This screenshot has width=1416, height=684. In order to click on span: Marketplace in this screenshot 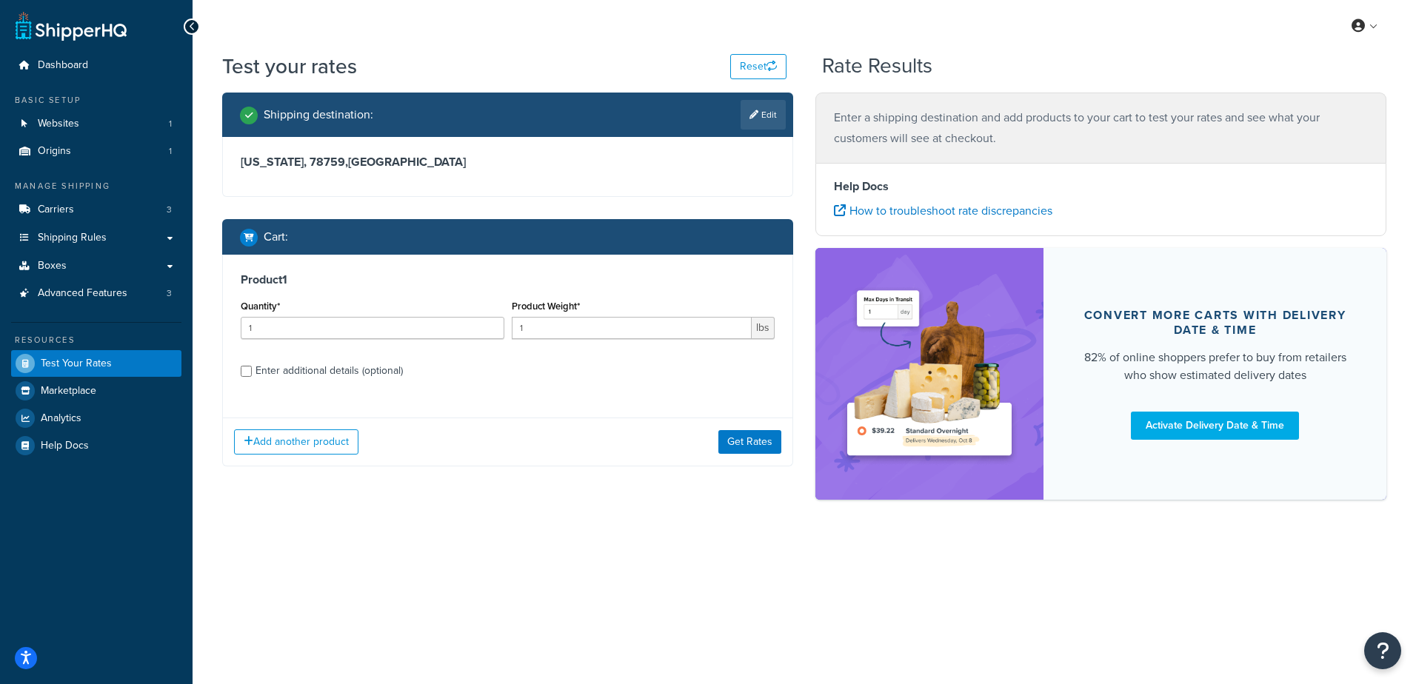, I will do `click(68, 391)`.